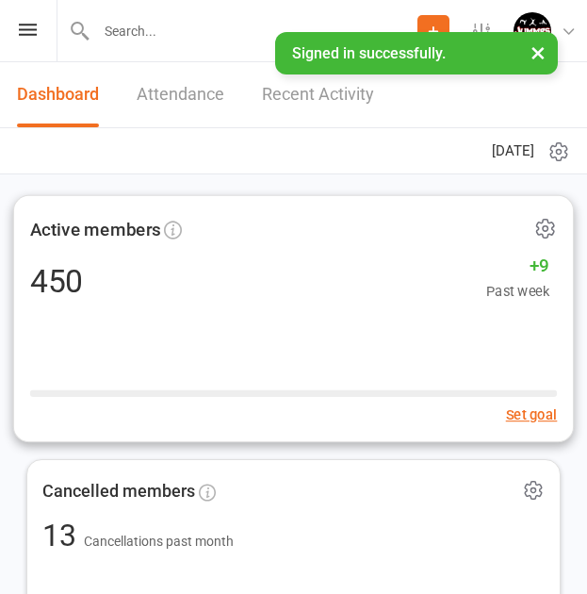 Image resolution: width=587 pixels, height=594 pixels. Describe the element at coordinates (369, 53) in the screenshot. I see `span: Signed in successfully.` at that location.